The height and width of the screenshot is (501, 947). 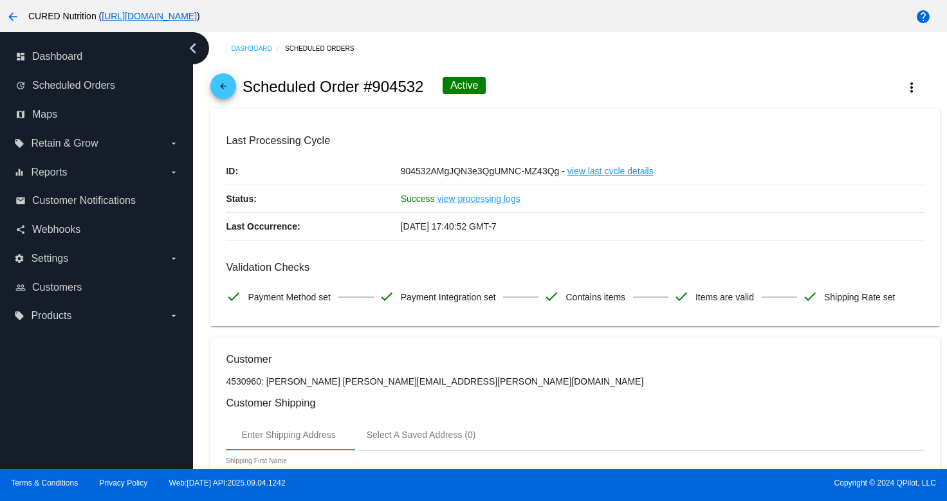 What do you see at coordinates (574, 403) in the screenshot?
I see `h3: Customer Shipping` at bounding box center [574, 403].